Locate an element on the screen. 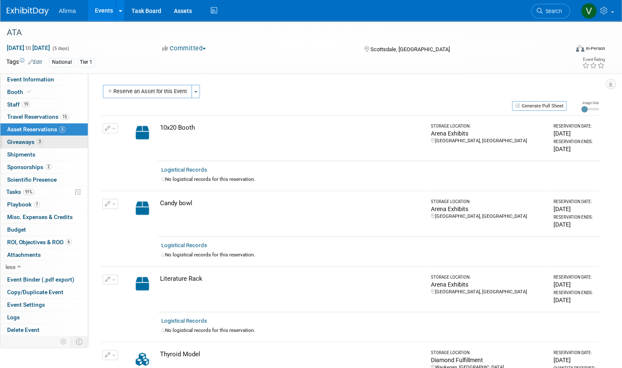 The width and height of the screenshot is (622, 368). a: Tasks91% is located at coordinates (44, 192).